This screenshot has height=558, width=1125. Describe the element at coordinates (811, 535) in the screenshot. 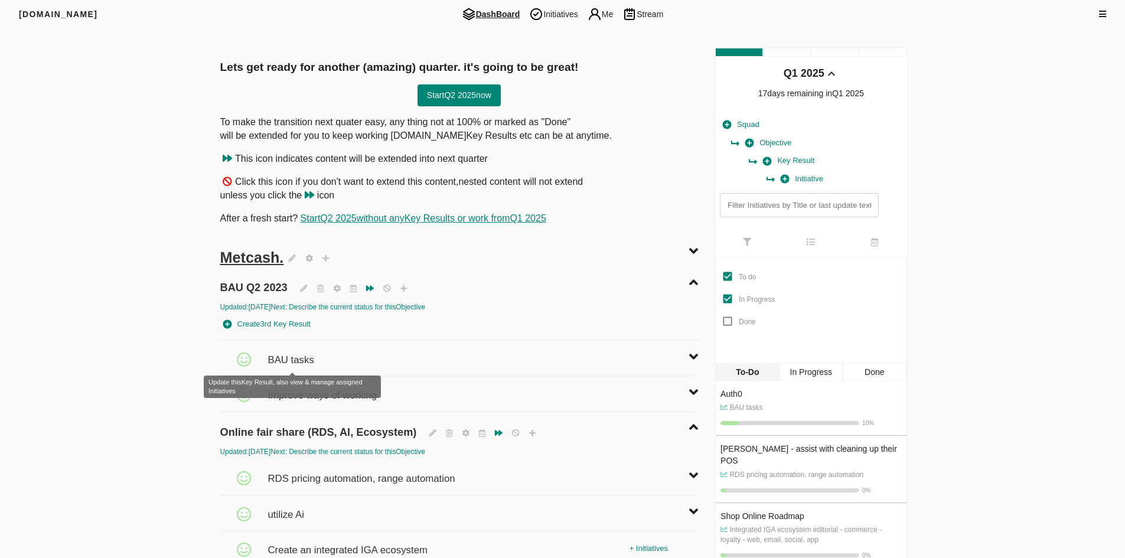

I see `p: Integrated IGA ecosystem editorial - commerce - loyalty - web, email, social, app` at that location.